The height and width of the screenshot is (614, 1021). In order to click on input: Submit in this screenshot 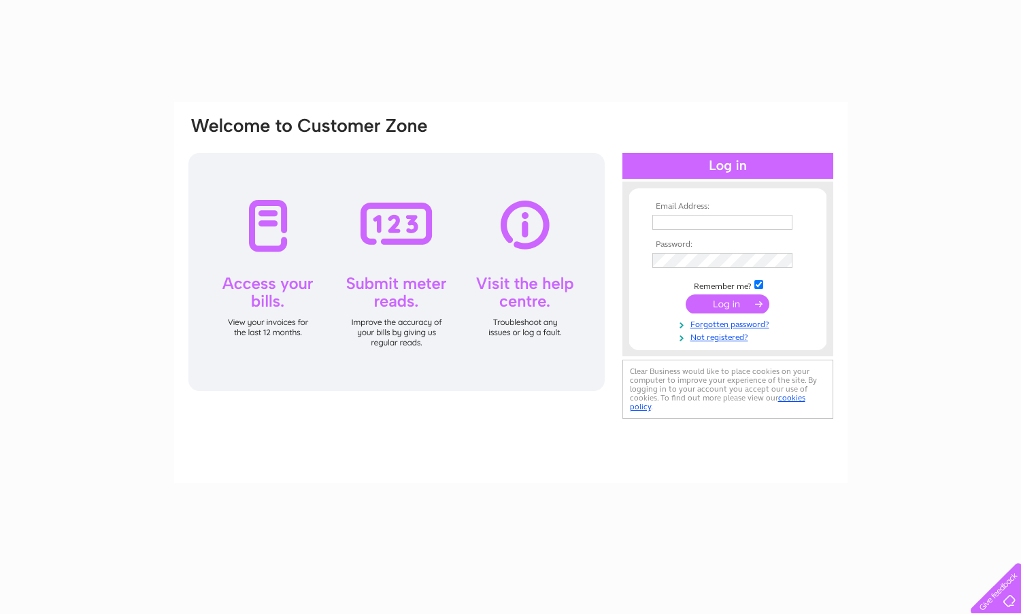, I will do `click(727, 304)`.